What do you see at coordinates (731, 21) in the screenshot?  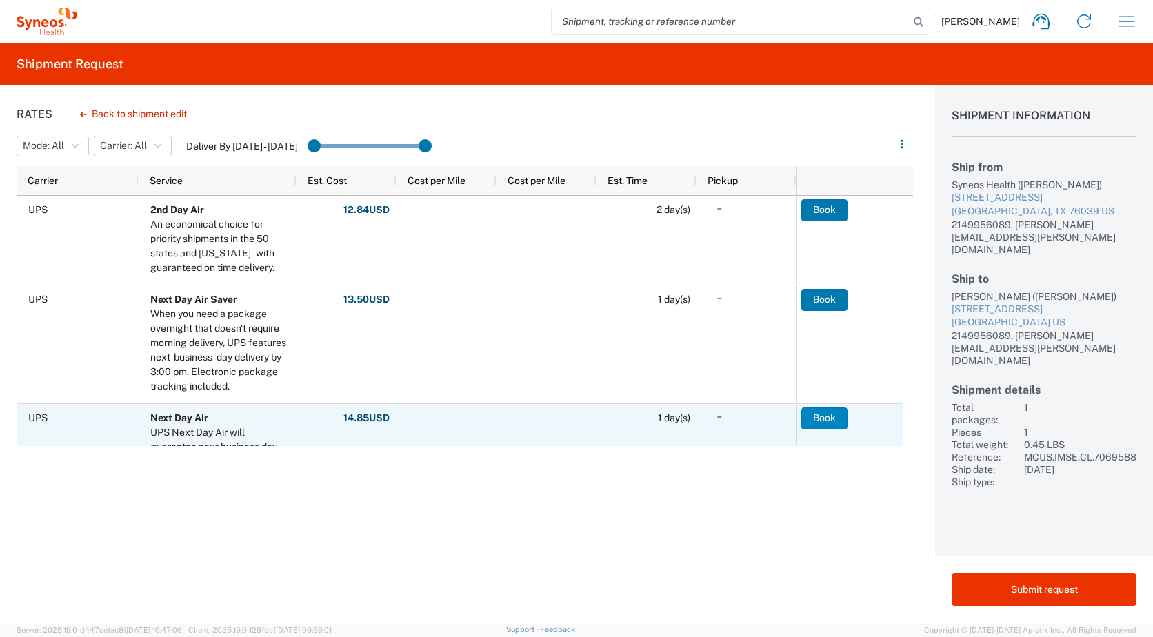 I see `input: Shipment, tracking or reference number` at bounding box center [731, 21].